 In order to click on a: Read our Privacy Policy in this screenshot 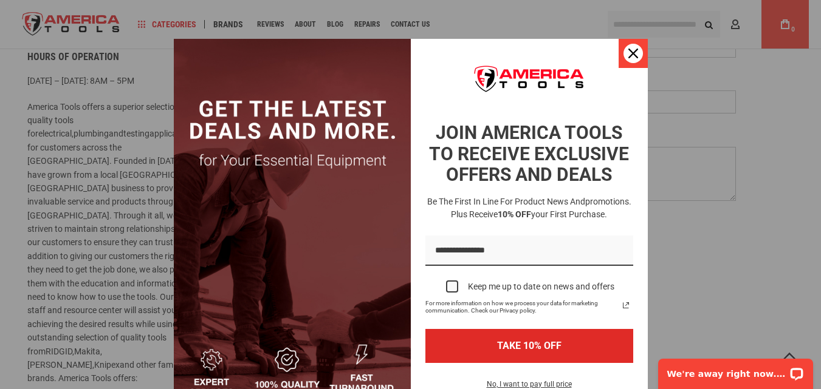, I will do `click(626, 305)`.